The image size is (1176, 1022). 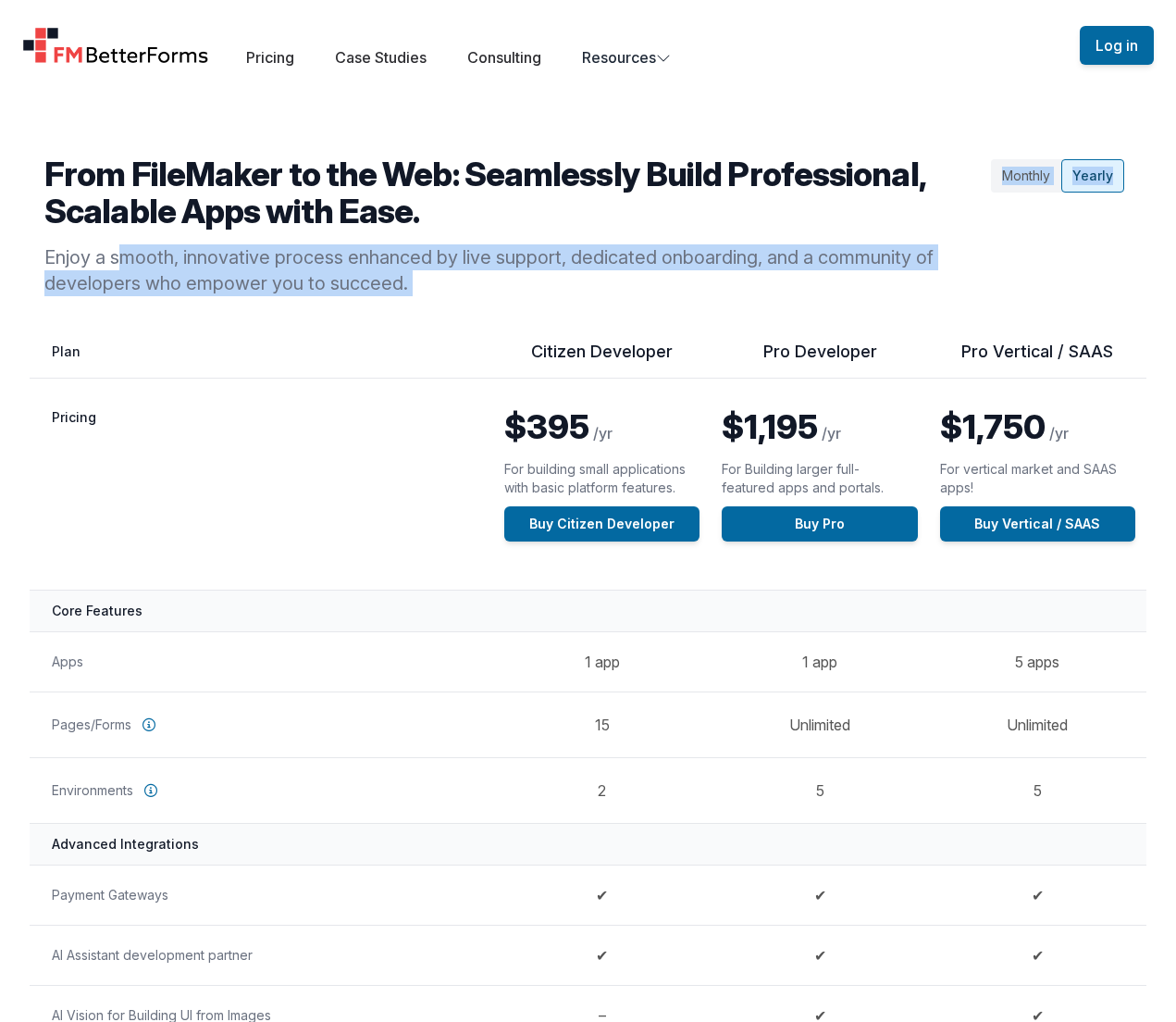 I want to click on a: Pricing, so click(x=270, y=58).